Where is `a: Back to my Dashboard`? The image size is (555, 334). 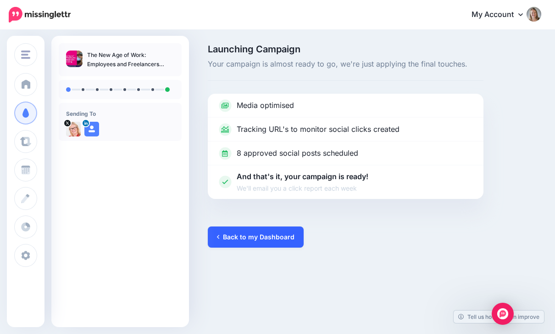 a: Back to my Dashboard is located at coordinates (256, 237).